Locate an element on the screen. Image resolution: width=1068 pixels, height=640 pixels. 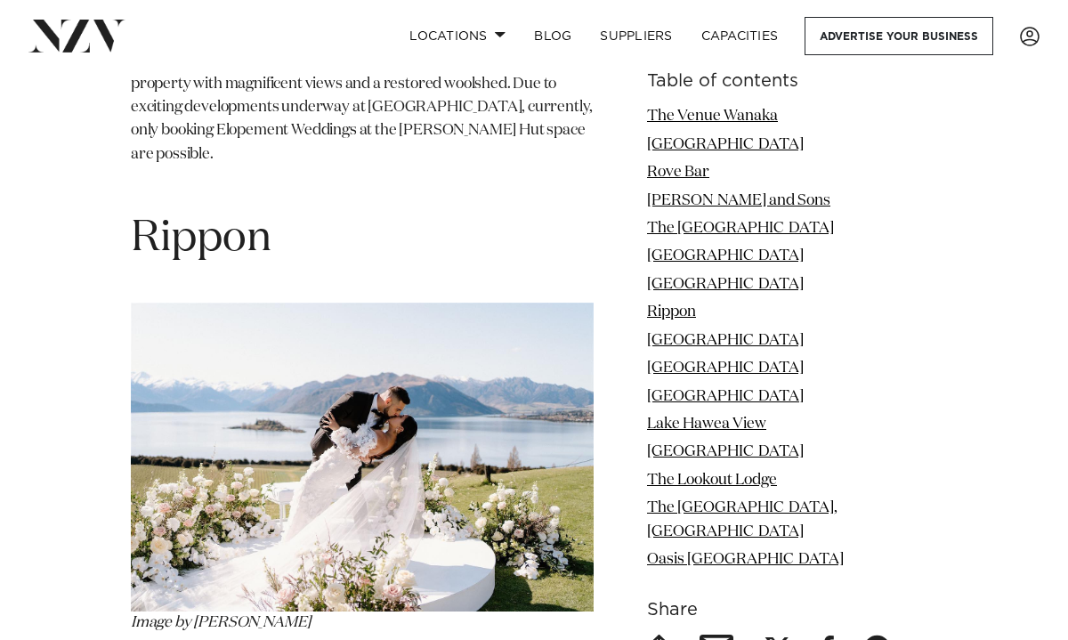
a: SUPPLIERS is located at coordinates (636, 36).